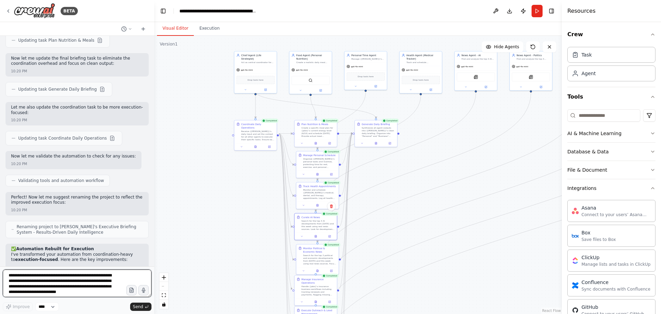  Describe the element at coordinates (369, 137) in the screenshot. I see `g: Edge from 2c74a47c-050e-4b94-864c-b87efcc89780 to d737c667-39df-45a7-bbbb-355d51e1e4ec` at that location.